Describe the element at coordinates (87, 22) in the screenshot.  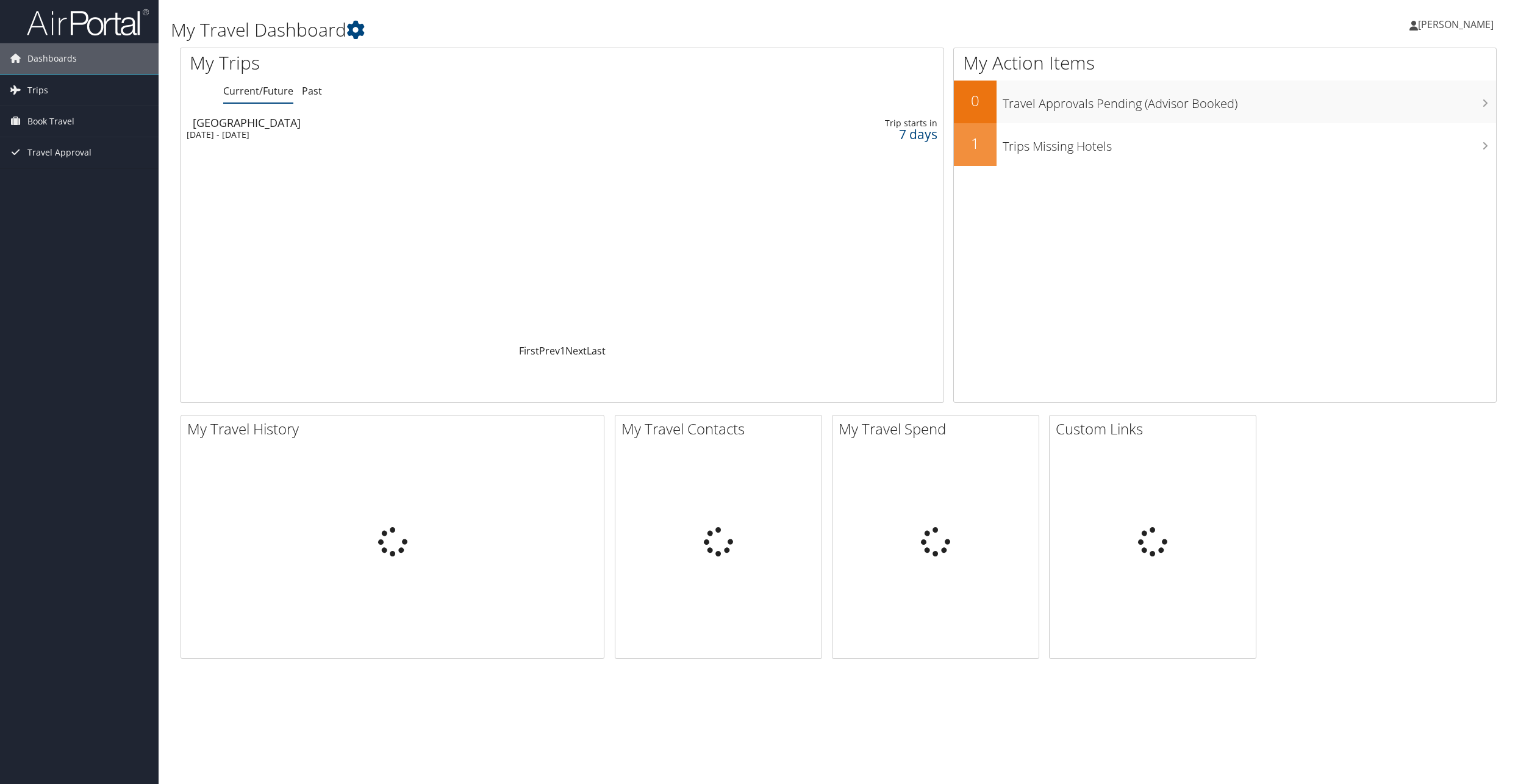
I see `img: airportal-logo.png` at that location.